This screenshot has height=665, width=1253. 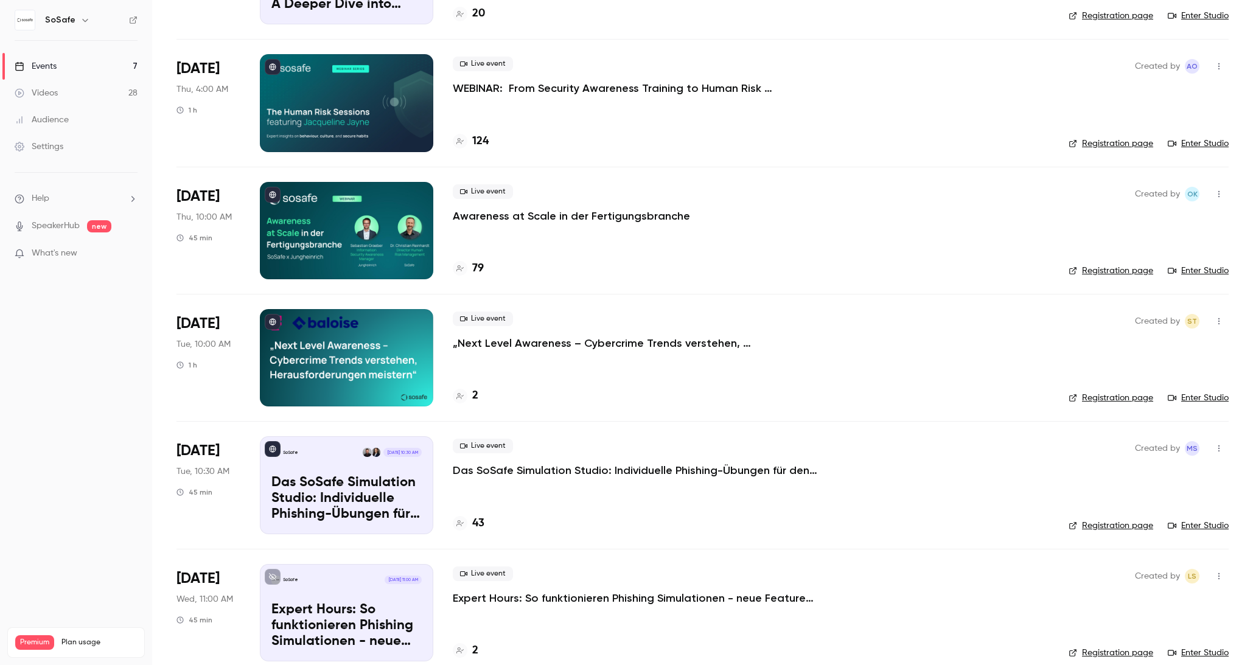 I want to click on p: WEBINAR: From Security Awareness Training to Human Risk Management, so click(x=635, y=88).